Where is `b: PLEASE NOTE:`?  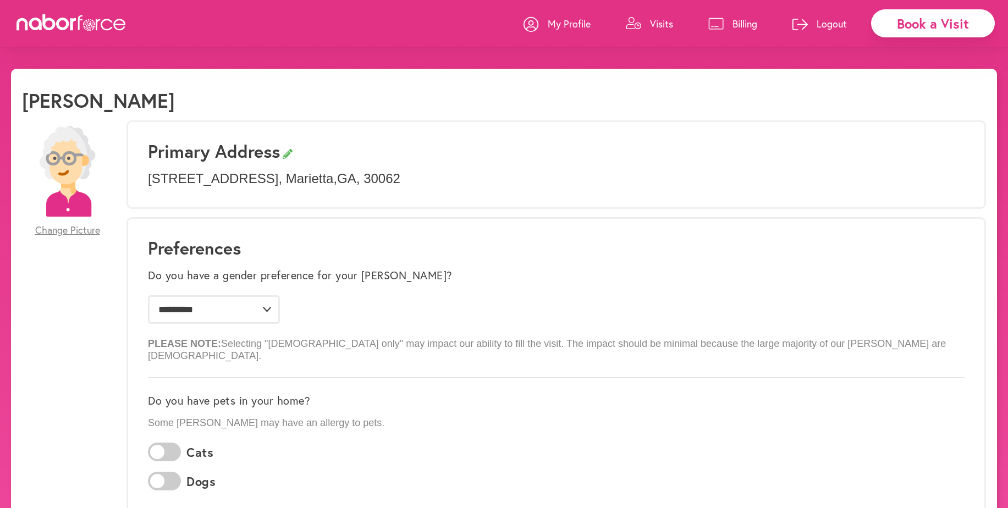 b: PLEASE NOTE: is located at coordinates (184, 344).